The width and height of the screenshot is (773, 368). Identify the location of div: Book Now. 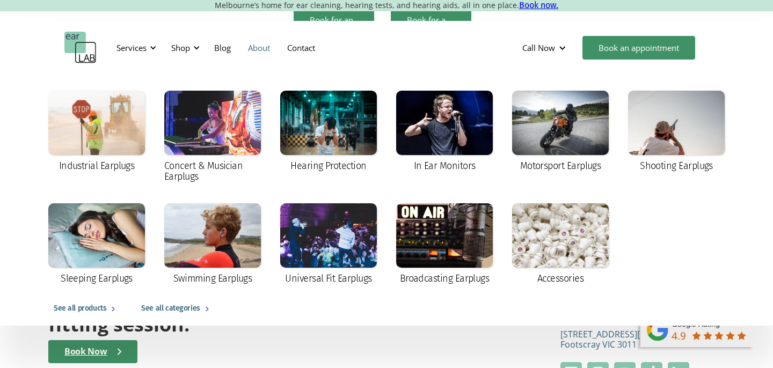
(85, 351).